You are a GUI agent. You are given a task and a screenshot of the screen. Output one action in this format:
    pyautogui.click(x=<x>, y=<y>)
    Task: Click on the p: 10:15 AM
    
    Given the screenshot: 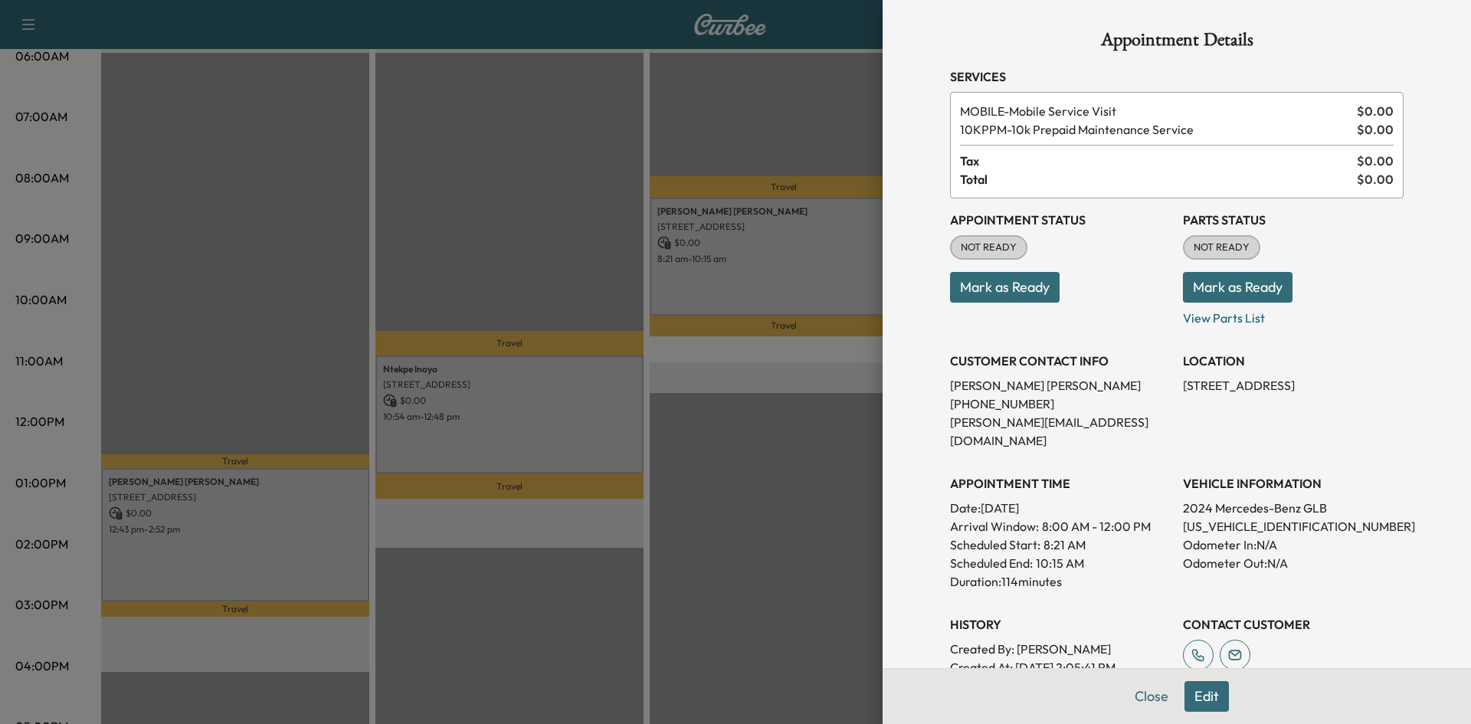 What is the action you would take?
    pyautogui.click(x=1060, y=563)
    